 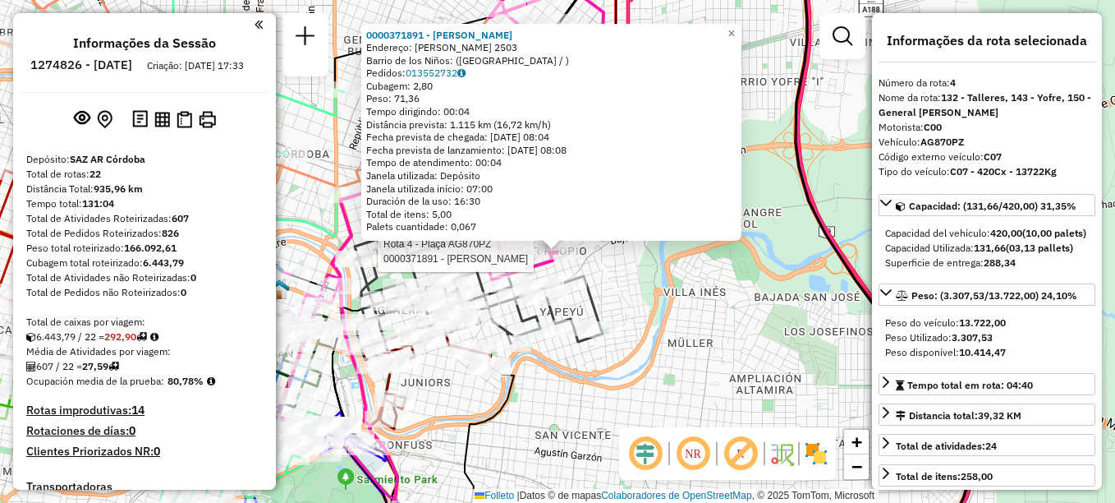 I want to click on strong: 4, so click(x=953, y=82).